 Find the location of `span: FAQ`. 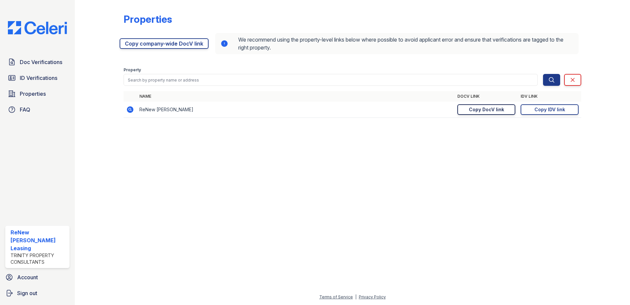

span: FAQ is located at coordinates (25, 109).